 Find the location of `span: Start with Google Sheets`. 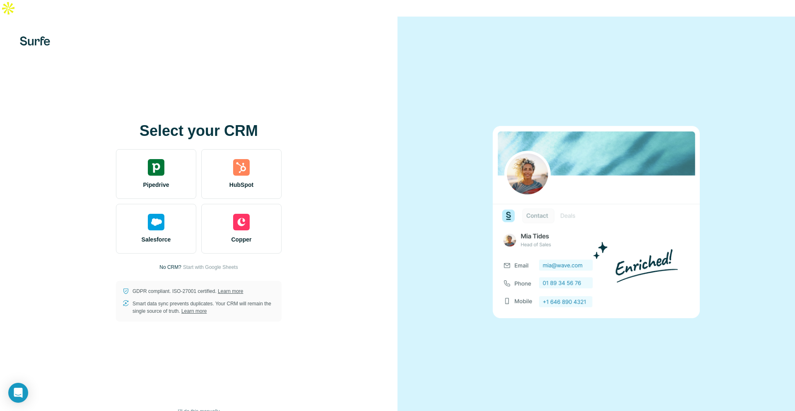

span: Start with Google Sheets is located at coordinates (210, 267).